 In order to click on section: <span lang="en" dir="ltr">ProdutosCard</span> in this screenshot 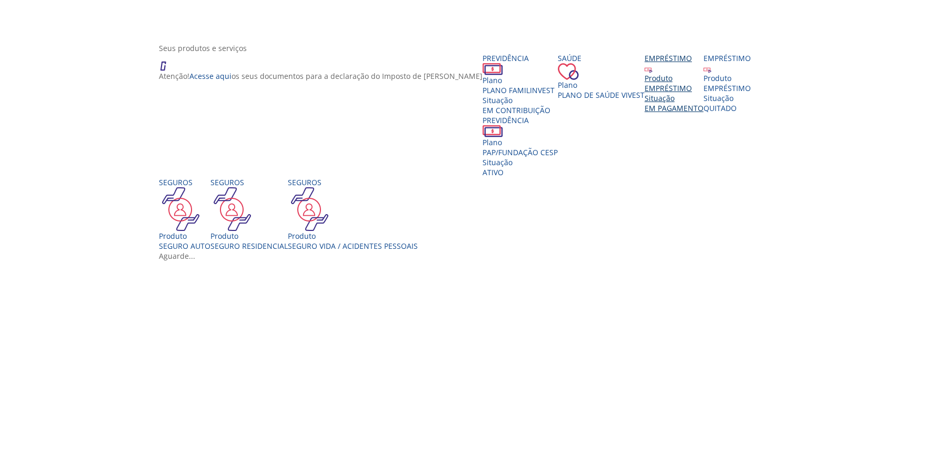, I will do `click(471, 152)`.